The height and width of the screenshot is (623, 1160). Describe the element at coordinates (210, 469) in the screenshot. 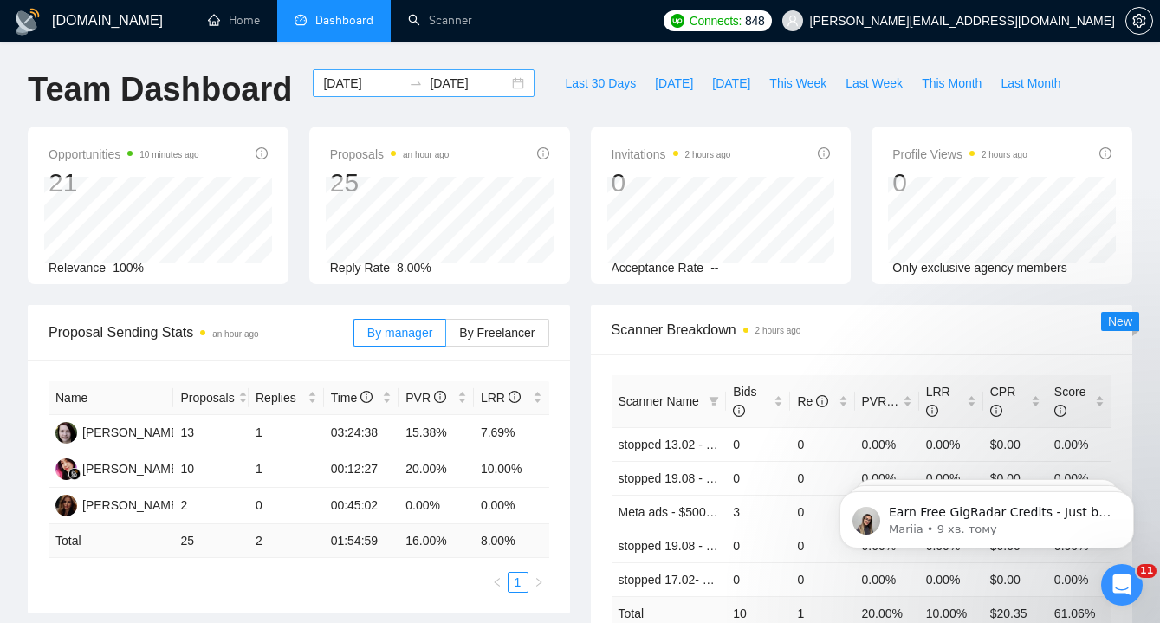

I see `td: 10` at that location.